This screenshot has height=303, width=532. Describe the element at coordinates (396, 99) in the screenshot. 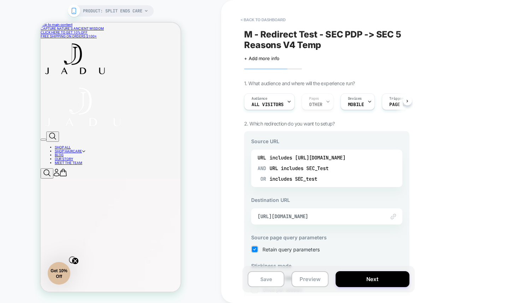

I see `span: Trigger` at that location.